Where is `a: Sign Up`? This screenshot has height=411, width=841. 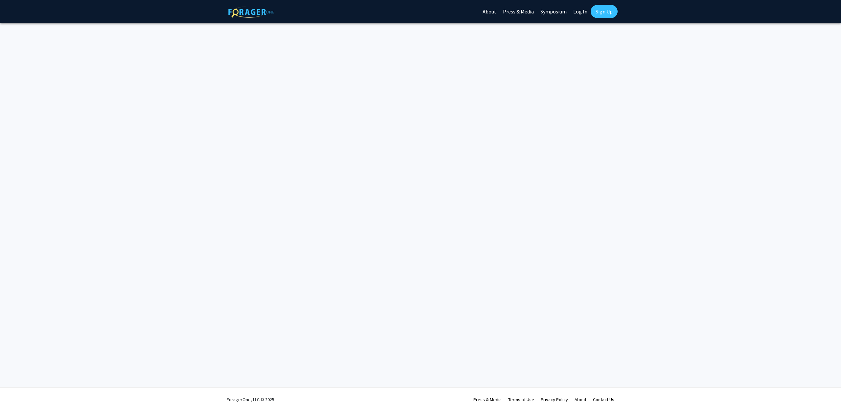
a: Sign Up is located at coordinates (604, 11).